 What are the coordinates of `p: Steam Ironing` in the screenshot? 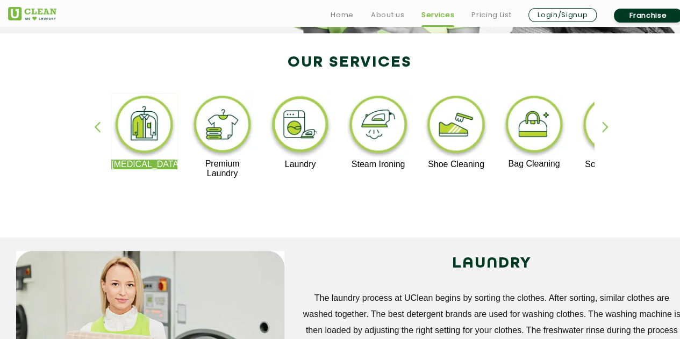 It's located at (378, 164).